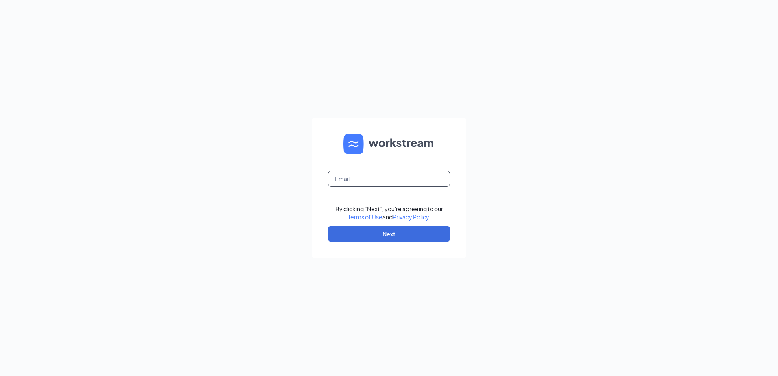 This screenshot has width=778, height=376. What do you see at coordinates (389, 144) in the screenshot?
I see `img: WS logo and Workstream text` at bounding box center [389, 144].